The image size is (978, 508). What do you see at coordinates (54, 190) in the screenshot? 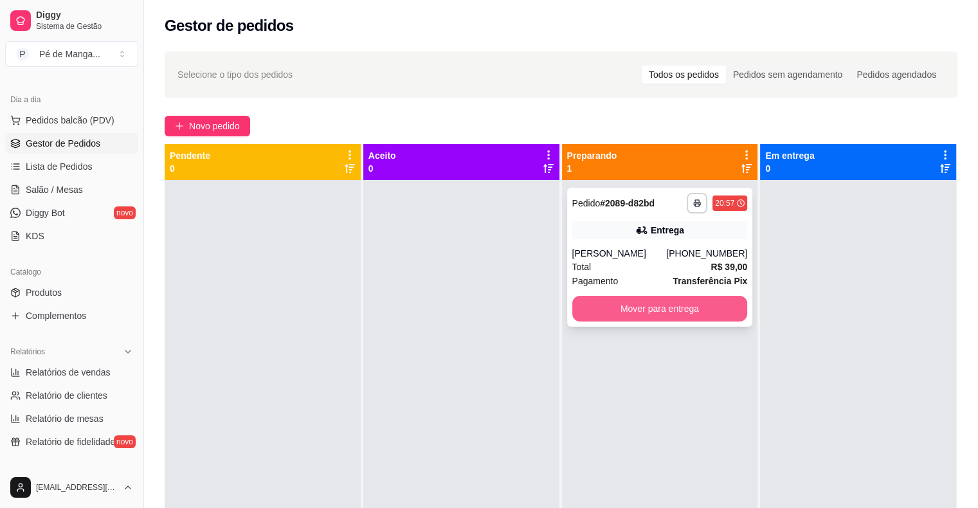
I see `span: Salão / Mesas` at bounding box center [54, 190].